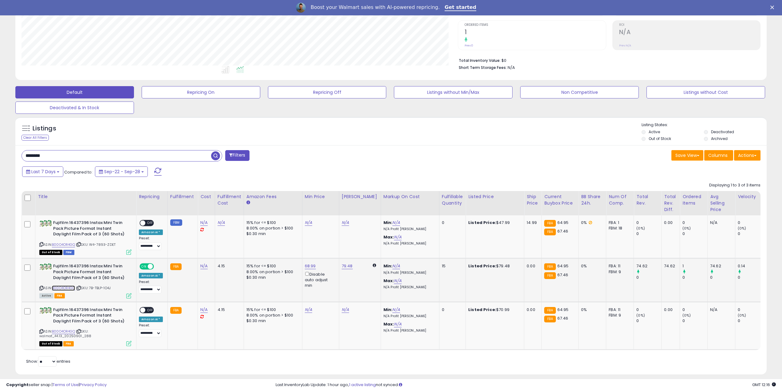 The width and height of the screenshot is (782, 391). Describe the element at coordinates (56, 385) in the screenshot. I see `div: seller snap | |` at that location.